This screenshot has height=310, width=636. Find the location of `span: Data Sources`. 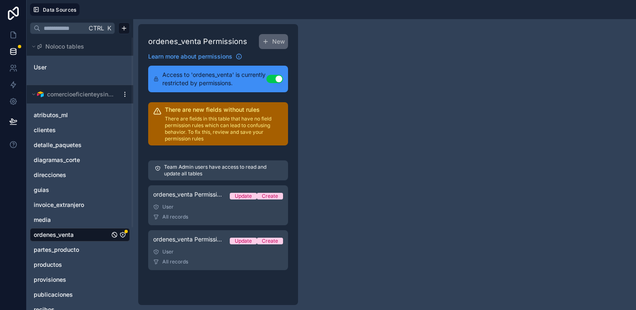

span: Data Sources is located at coordinates (60, 10).